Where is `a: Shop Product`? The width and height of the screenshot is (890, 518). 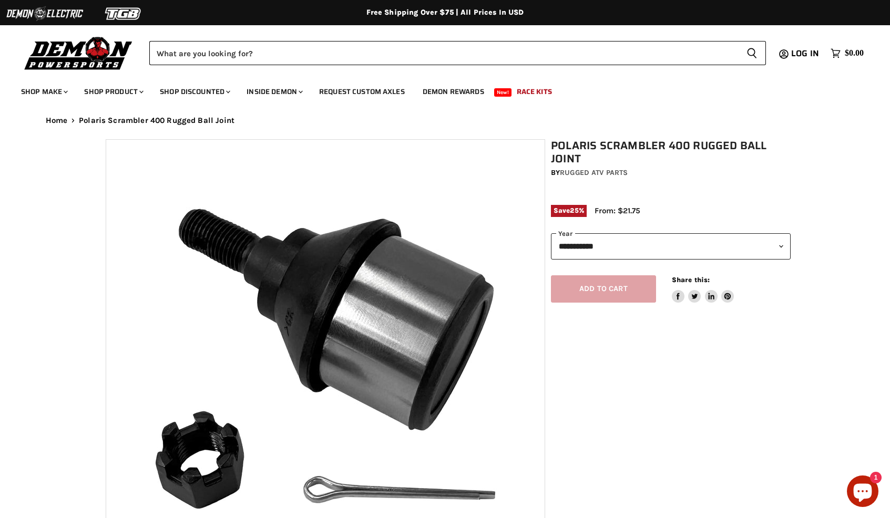
a: Shop Product is located at coordinates (113, 91).